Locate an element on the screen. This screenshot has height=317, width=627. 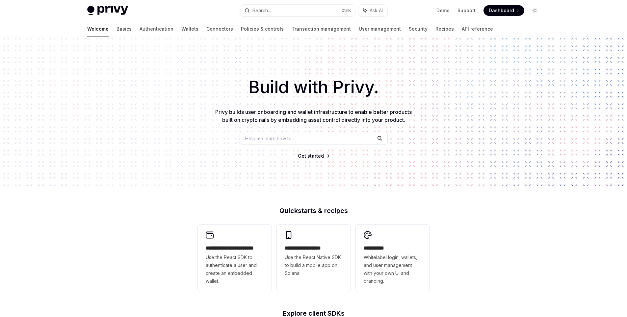
a: Wallets is located at coordinates (190, 29).